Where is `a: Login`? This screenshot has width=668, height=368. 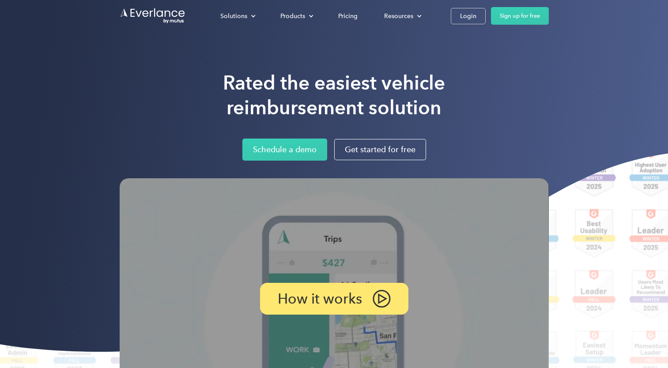
a: Login is located at coordinates (468, 16).